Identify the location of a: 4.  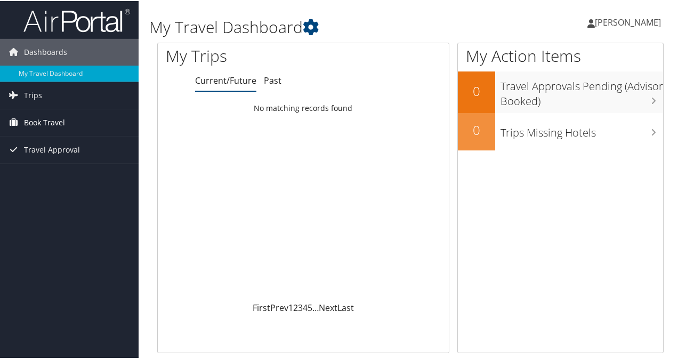
(305, 307).